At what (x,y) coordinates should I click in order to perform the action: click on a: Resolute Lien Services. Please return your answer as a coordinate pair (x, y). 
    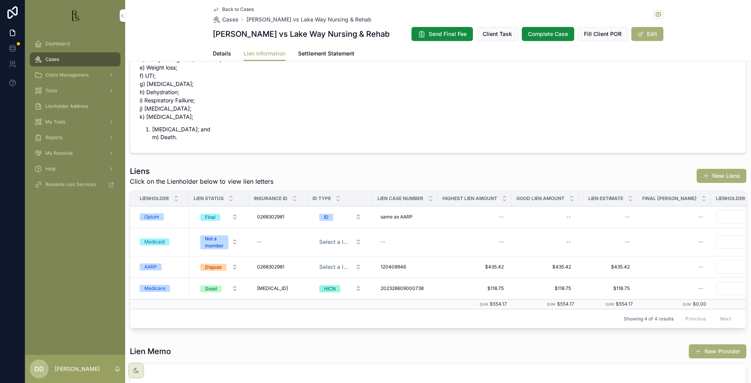
    Looking at the image, I should click on (75, 185).